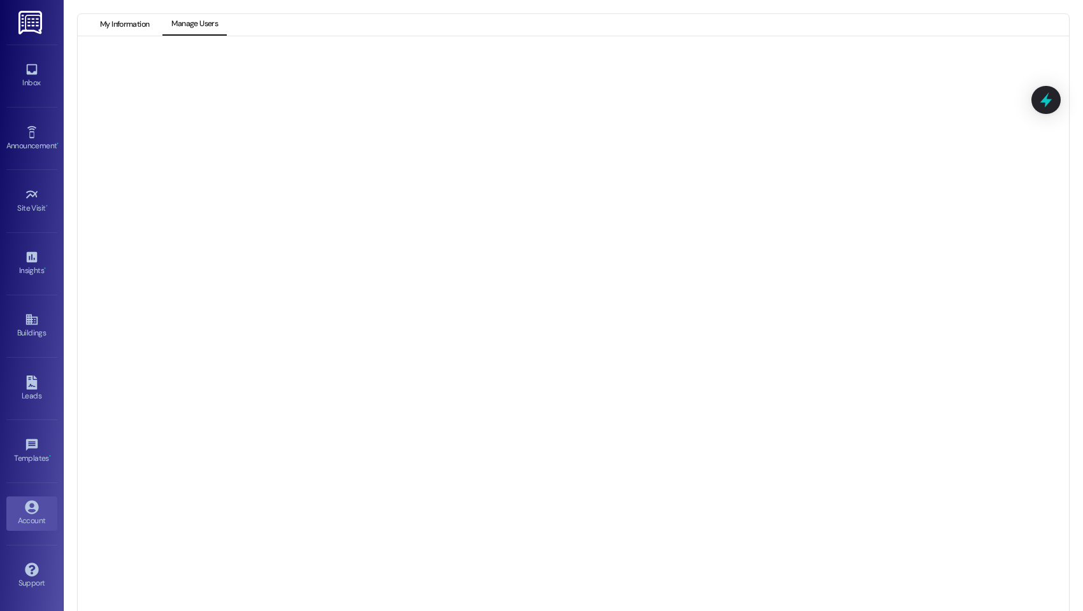 This screenshot has height=611, width=1083. I want to click on a: Site Visit •, so click(32, 201).